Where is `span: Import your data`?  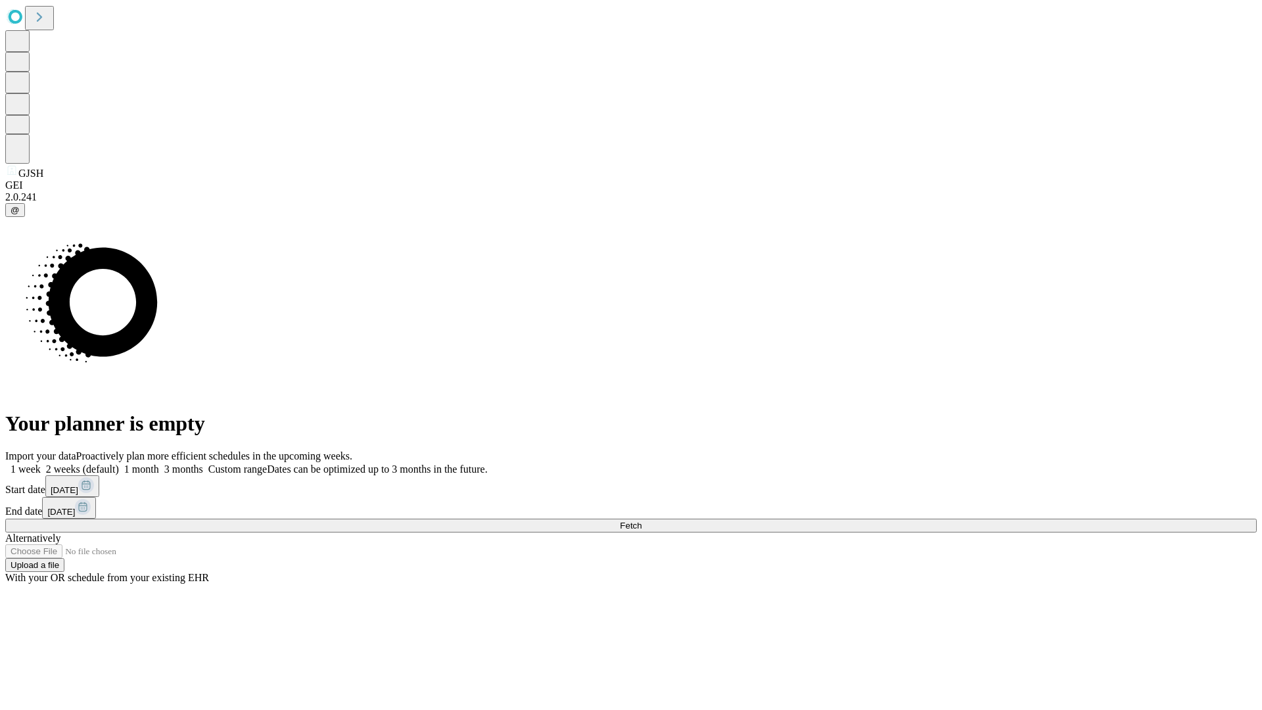
span: Import your data is located at coordinates (41, 455).